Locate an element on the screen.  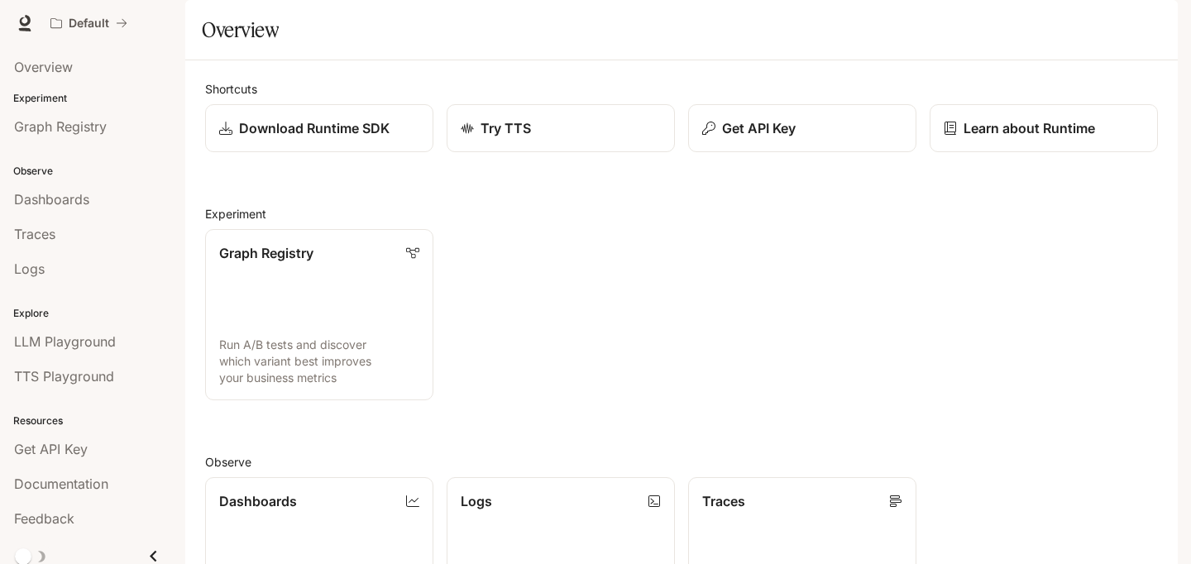
p: Default is located at coordinates (89, 23).